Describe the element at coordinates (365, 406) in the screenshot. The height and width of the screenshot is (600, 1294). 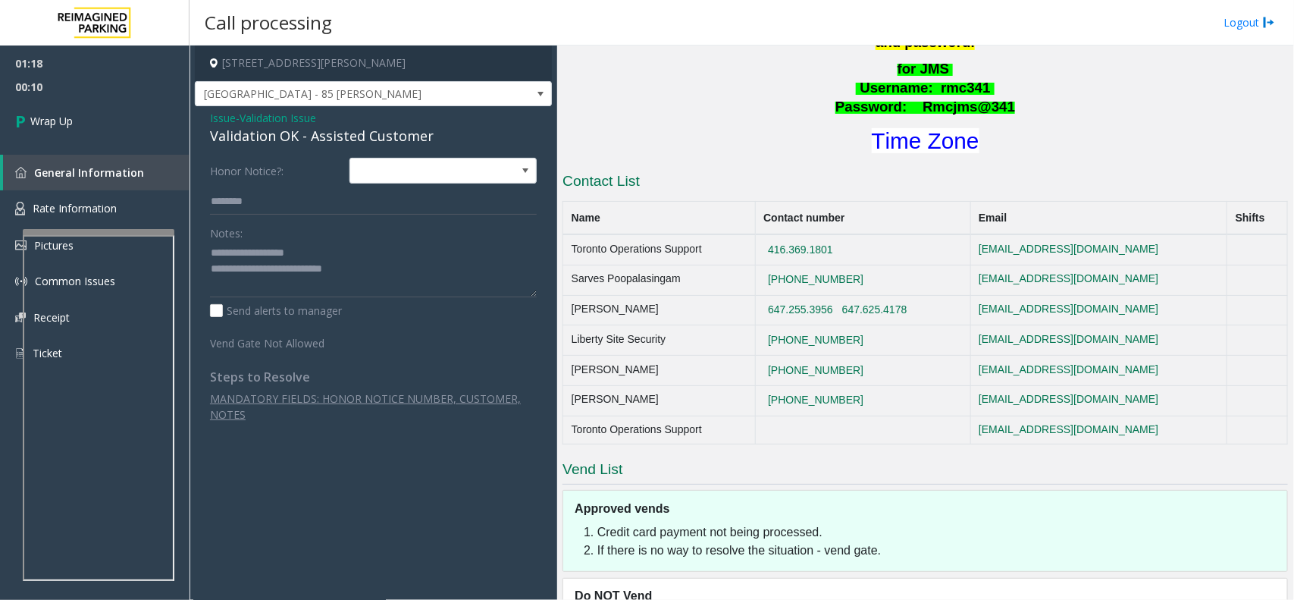
I see `u: MANDATORY FIELDS: HONOR NOTICE NUMBER, CUSTOMER, NOTES` at that location.